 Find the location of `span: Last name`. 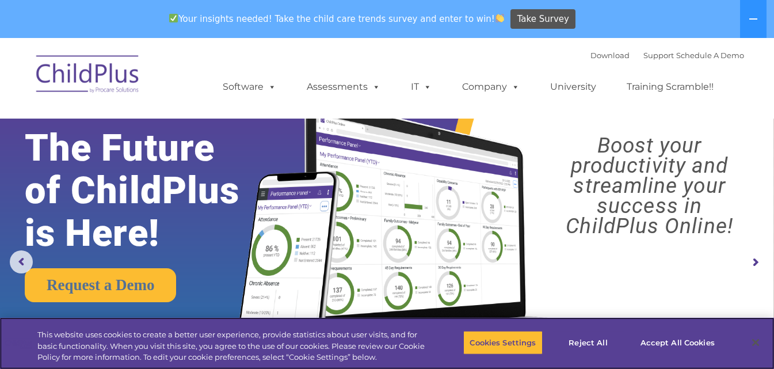

span: Last name is located at coordinates (177, 80).